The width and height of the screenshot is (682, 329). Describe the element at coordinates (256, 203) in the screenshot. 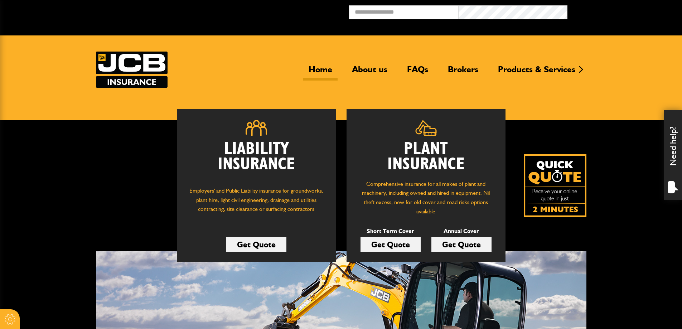

I see `p: Employers' and Public Liability insurance for groundworks, plant hire, light civil engineering, d...` at that location.